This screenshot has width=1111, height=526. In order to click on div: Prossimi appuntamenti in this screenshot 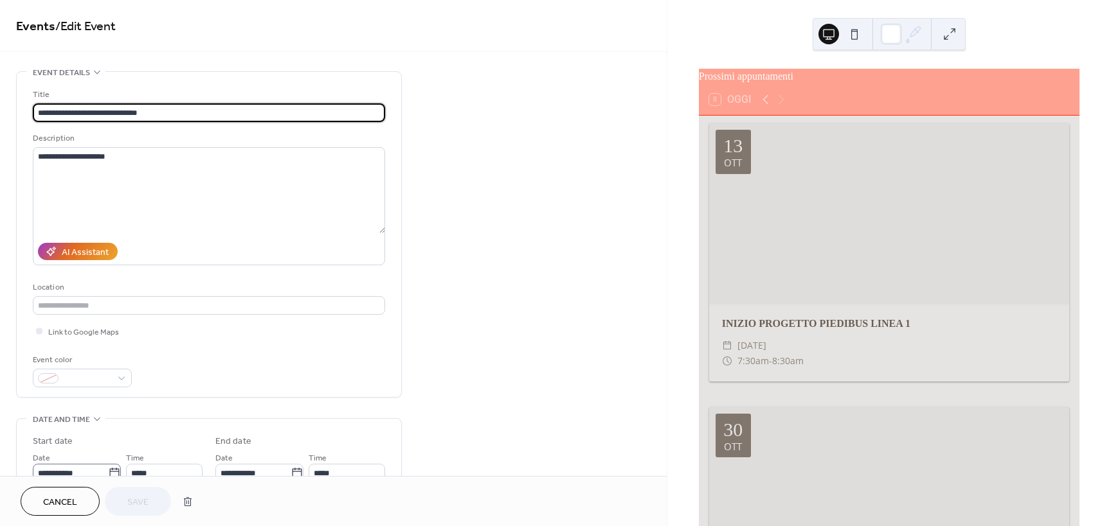, I will do `click(889, 76)`.